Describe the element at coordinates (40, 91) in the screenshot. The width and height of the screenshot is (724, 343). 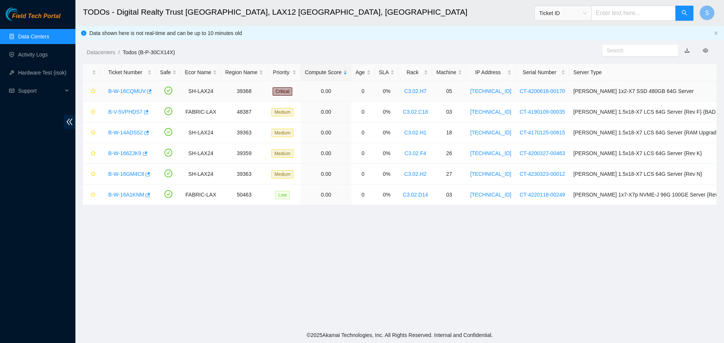
I see `span: Support` at that location.